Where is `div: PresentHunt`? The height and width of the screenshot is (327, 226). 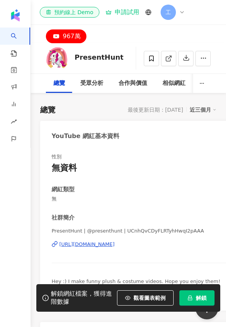 div: PresentHunt is located at coordinates (99, 57).